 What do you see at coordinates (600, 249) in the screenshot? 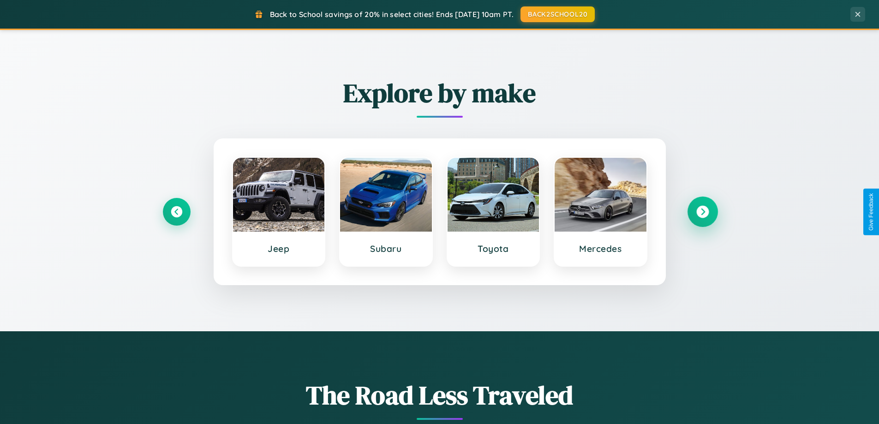
I see `h3: Mercedes` at bounding box center [600, 249].